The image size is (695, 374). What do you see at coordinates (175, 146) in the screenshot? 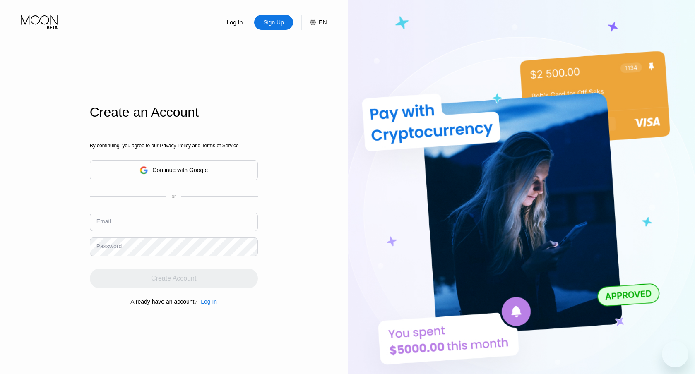
I see `span: Privacy Policy` at bounding box center [175, 146].